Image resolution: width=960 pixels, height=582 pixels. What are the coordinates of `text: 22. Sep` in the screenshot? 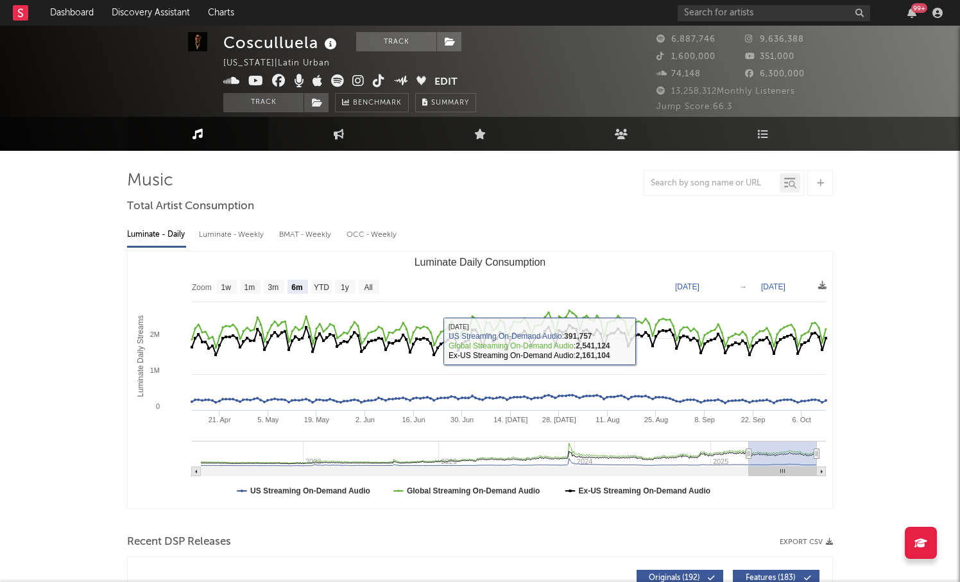 It's located at (753, 420).